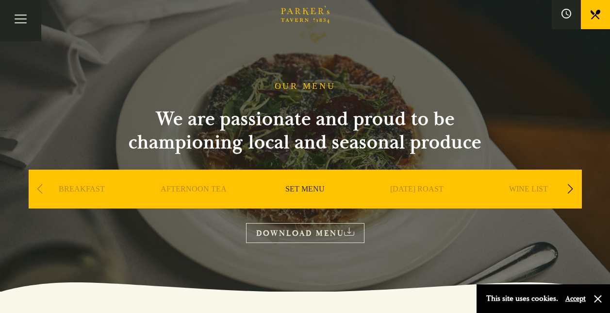 This screenshot has height=313, width=610. I want to click on a: BREAKFAST, so click(82, 203).